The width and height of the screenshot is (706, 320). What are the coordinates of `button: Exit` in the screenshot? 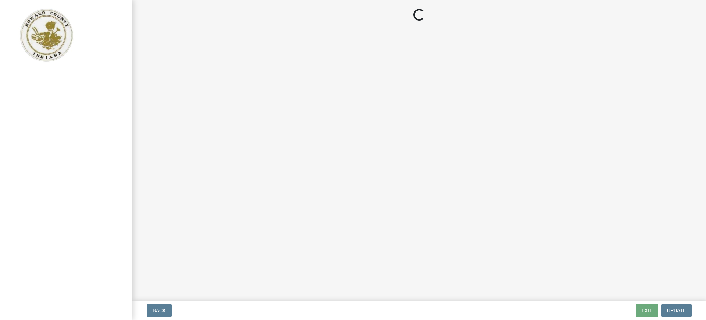 It's located at (647, 310).